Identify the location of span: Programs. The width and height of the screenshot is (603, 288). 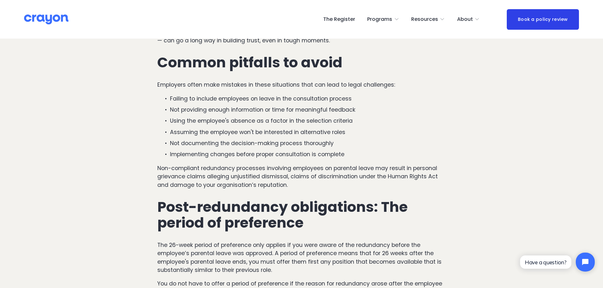
(380, 19).